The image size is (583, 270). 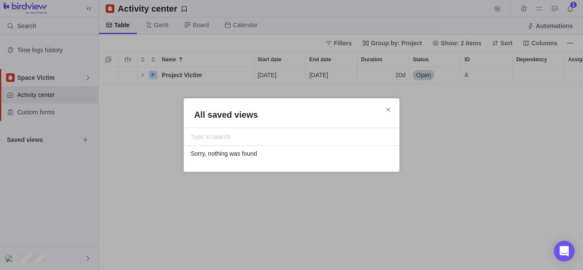 What do you see at coordinates (564, 251) in the screenshot?
I see `div: Open Intercom Messenger` at bounding box center [564, 251].